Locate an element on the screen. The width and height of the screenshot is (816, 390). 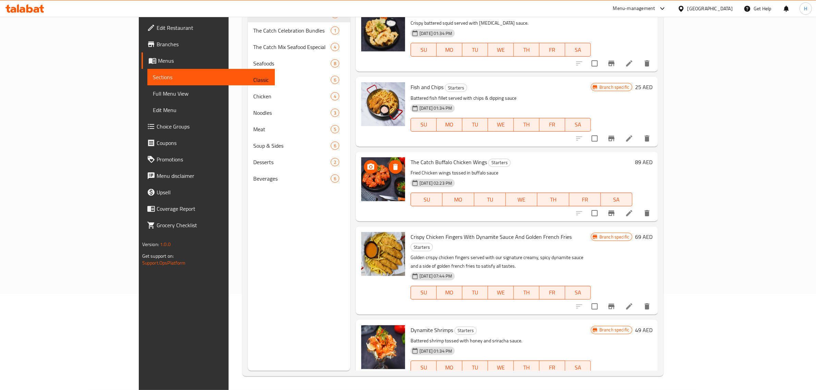
div: Noodles3 is located at coordinates (299, 113).